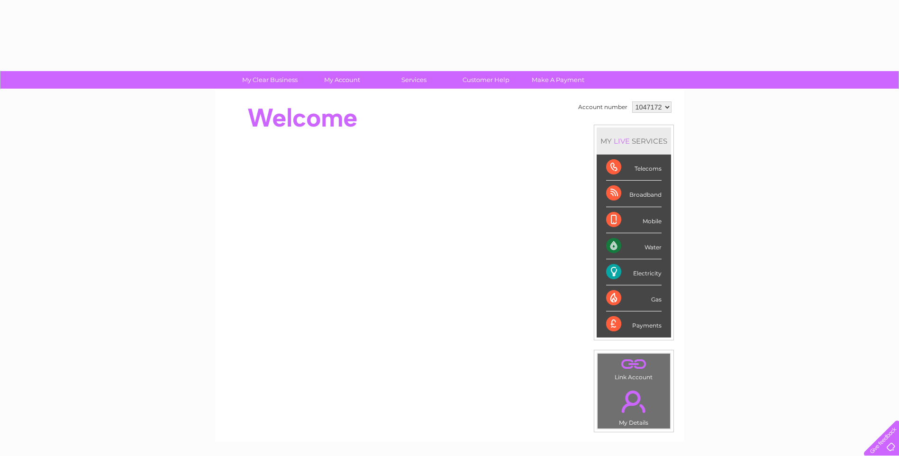  I want to click on a: My Clear Business, so click(270, 80).